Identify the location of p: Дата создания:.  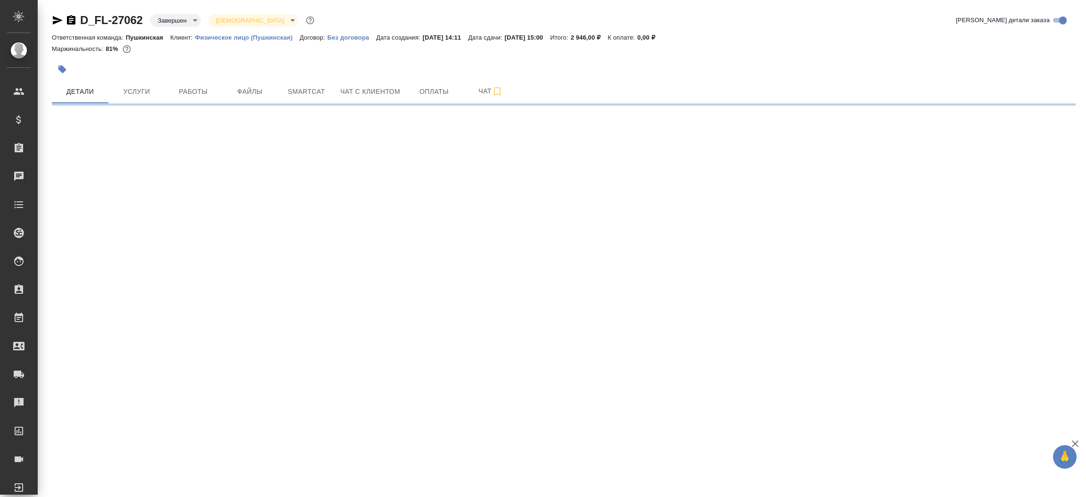
(399, 37).